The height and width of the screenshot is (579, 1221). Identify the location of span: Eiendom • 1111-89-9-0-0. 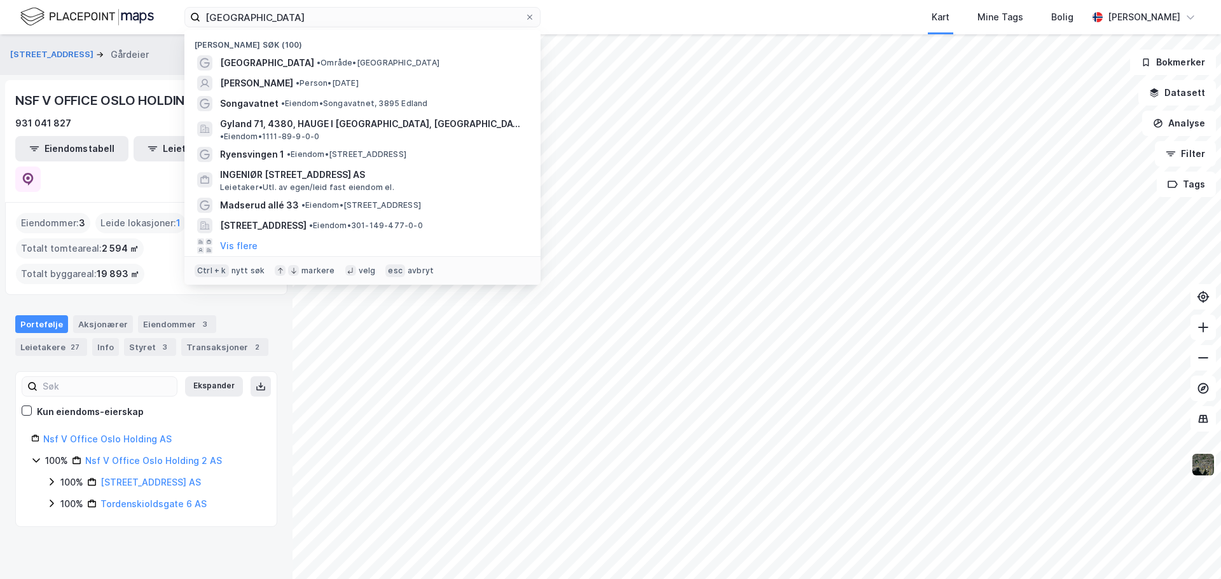
(270, 137).